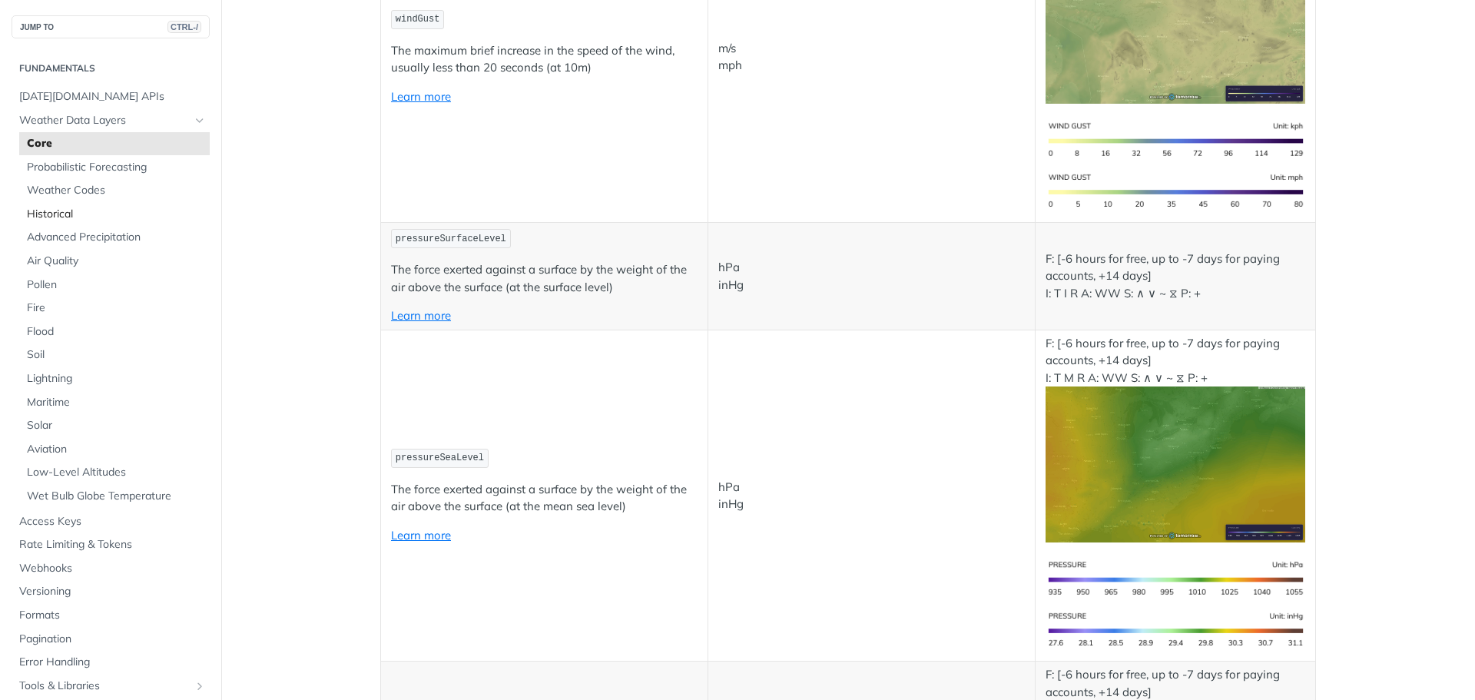 The width and height of the screenshot is (1475, 700). I want to click on img: pressure, so click(1176, 464).